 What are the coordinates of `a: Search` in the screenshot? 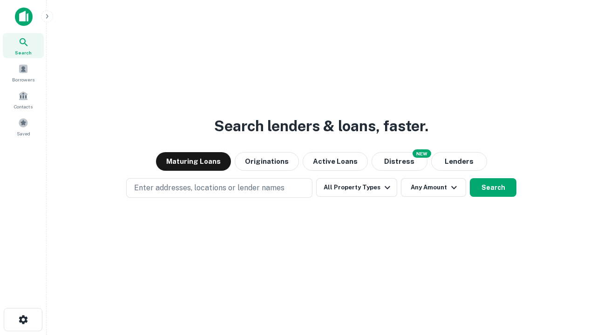 It's located at (23, 46).